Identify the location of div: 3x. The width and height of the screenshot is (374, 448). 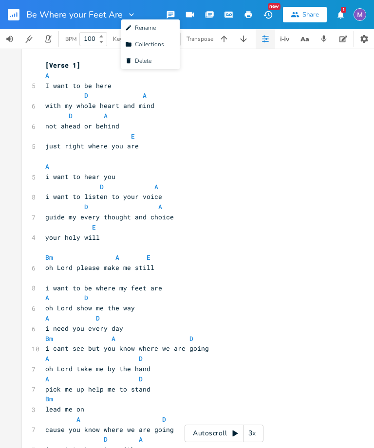
(252, 434).